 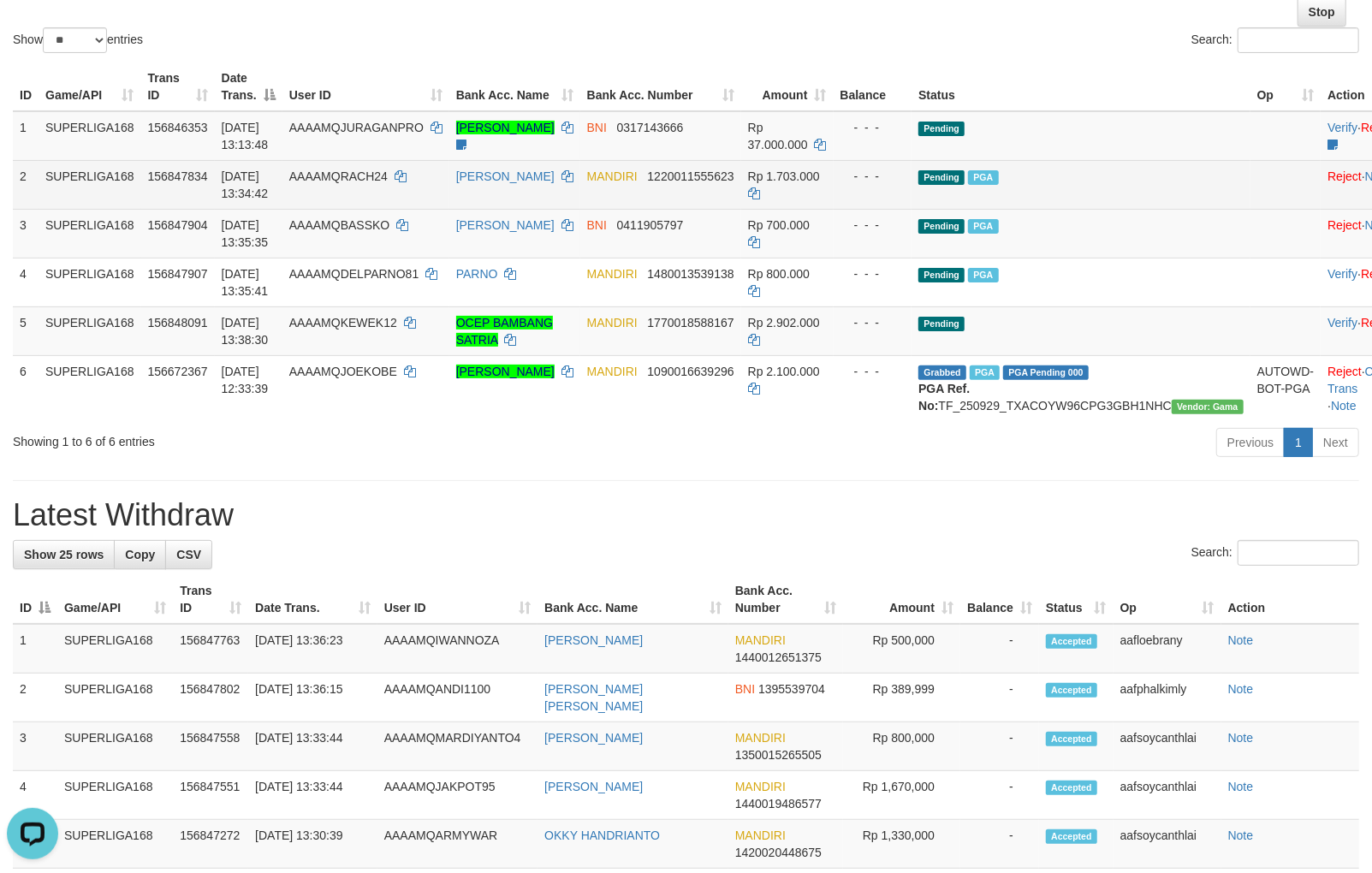 What do you see at coordinates (343, 322) in the screenshot?
I see `span: AAAAMQKEWEK12` at bounding box center [343, 322].